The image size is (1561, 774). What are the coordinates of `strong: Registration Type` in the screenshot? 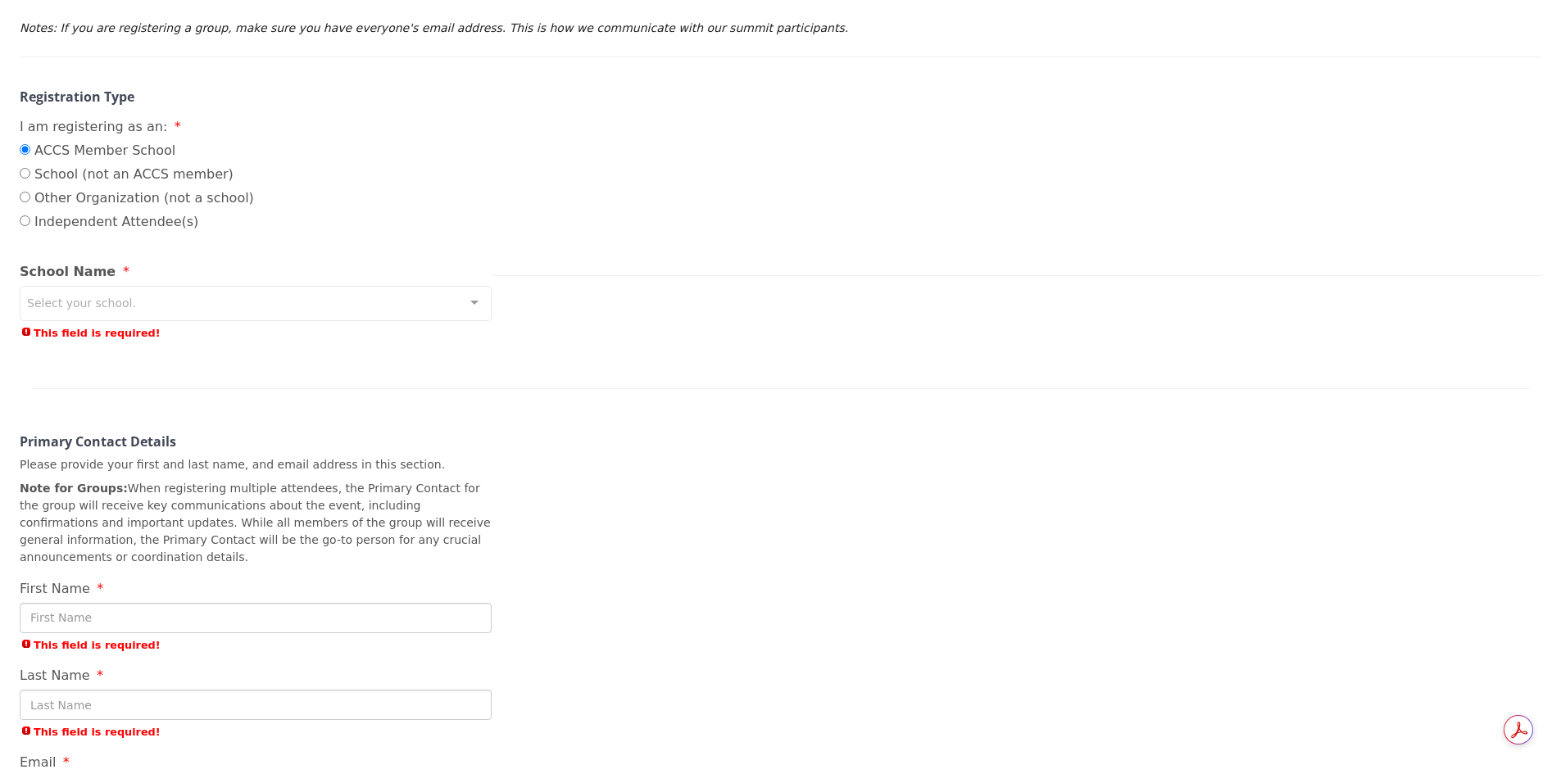 It's located at (77, 97).